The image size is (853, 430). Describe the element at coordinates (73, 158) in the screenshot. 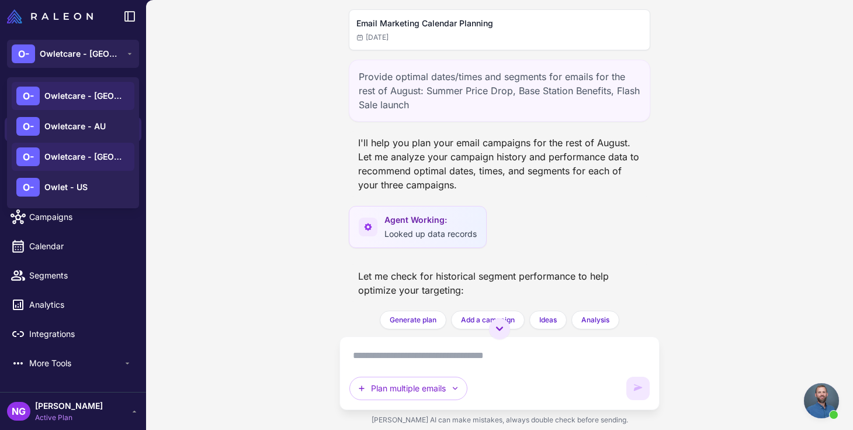

I see `a: Knowledge` at that location.